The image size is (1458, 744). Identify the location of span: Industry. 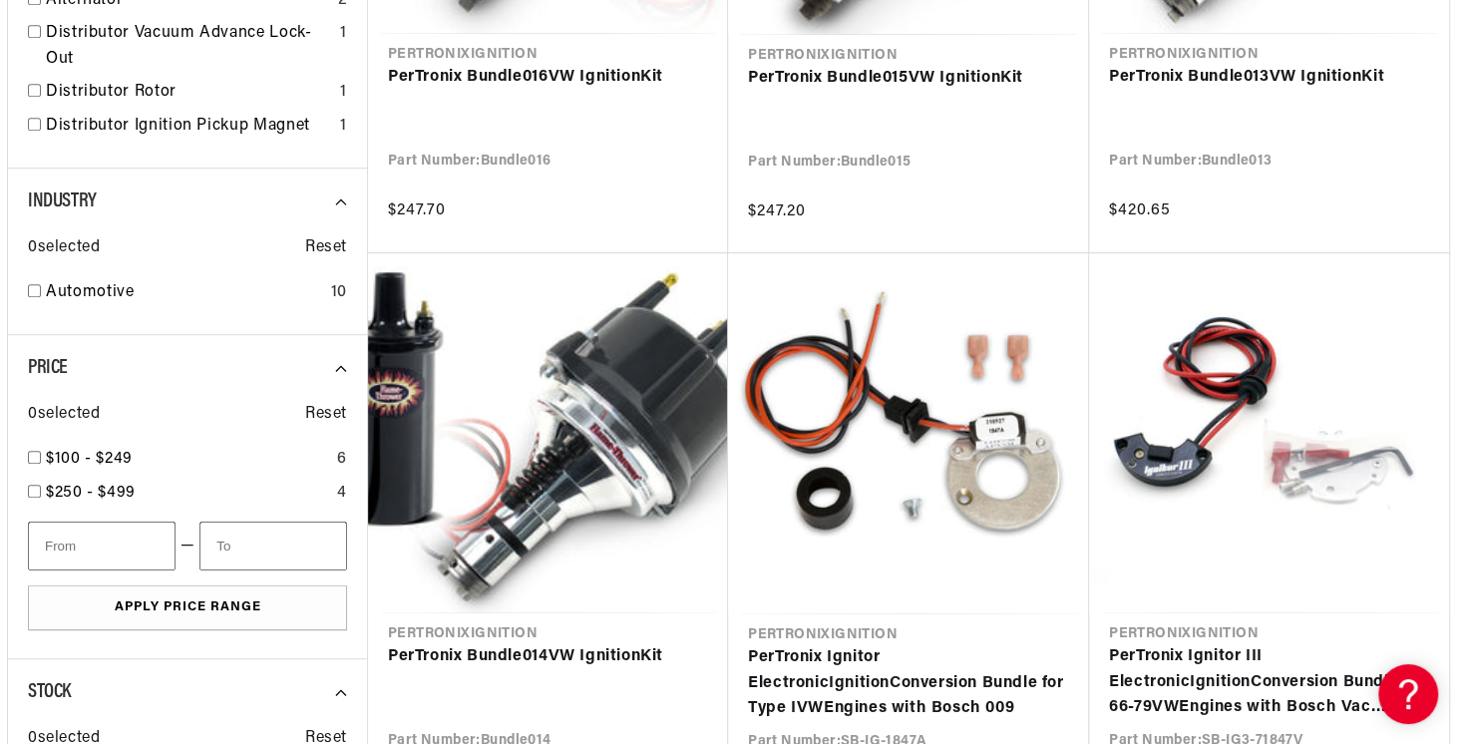
(62, 201).